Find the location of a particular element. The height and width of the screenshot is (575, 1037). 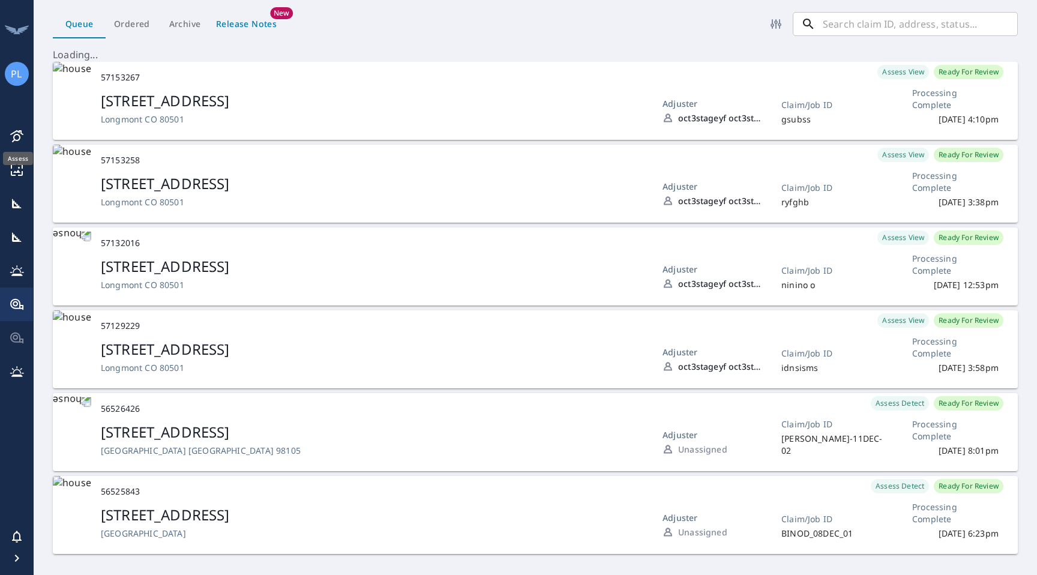

div: 56525843 is located at coordinates (372, 491).